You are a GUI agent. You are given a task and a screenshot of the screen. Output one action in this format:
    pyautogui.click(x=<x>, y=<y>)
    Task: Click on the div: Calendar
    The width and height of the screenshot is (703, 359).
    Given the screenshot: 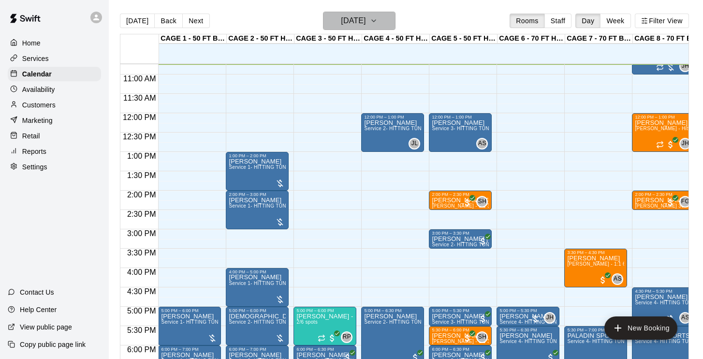 What is the action you would take?
    pyautogui.click(x=54, y=74)
    